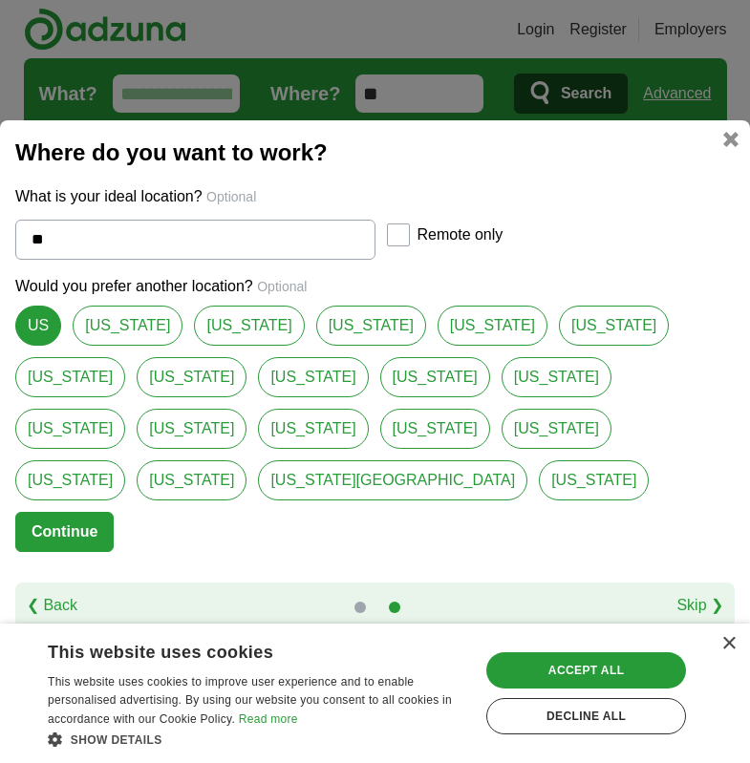 The width and height of the screenshot is (750, 763). What do you see at coordinates (461, 235) in the screenshot?
I see `label: Remote only` at bounding box center [461, 235].